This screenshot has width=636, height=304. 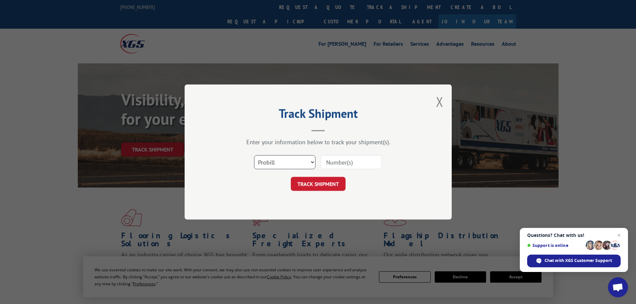 I want to click on div: Enter your information below to track your shipment(s)., so click(x=318, y=142).